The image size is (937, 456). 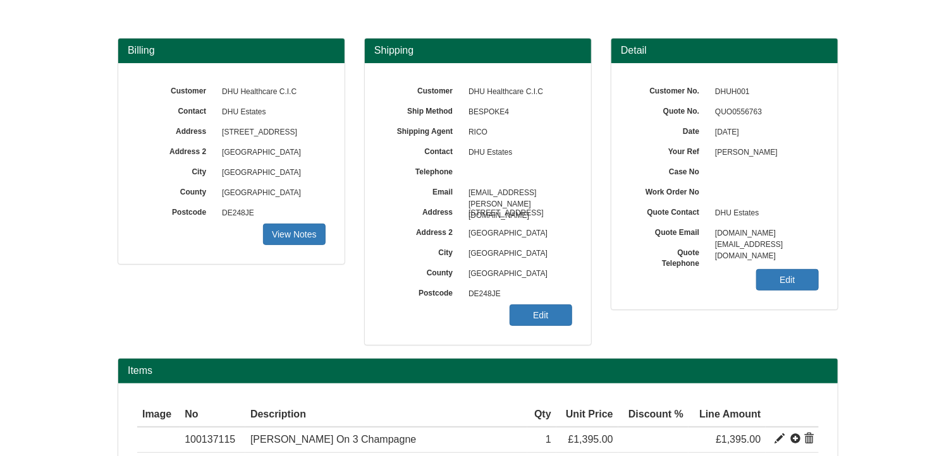 I want to click on h3: Detail, so click(x=724, y=51).